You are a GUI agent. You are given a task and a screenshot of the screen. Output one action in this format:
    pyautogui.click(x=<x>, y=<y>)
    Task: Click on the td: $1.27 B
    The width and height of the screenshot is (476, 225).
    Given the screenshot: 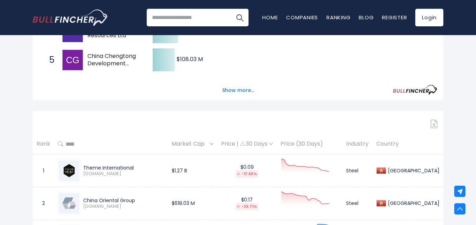 What is the action you would take?
    pyautogui.click(x=193, y=171)
    